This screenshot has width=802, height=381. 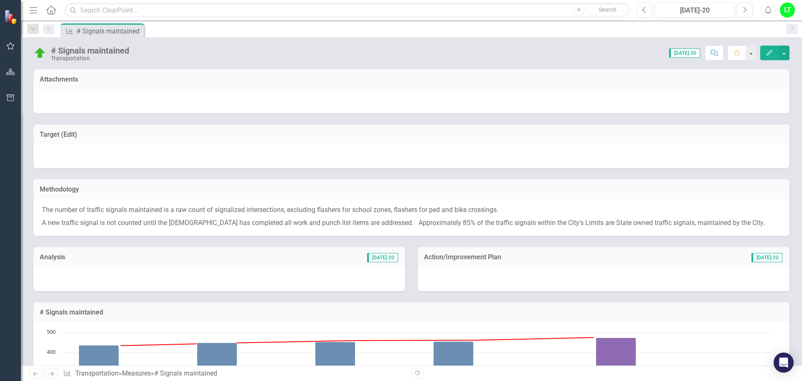 I want to click on h3: Attachments, so click(x=412, y=79).